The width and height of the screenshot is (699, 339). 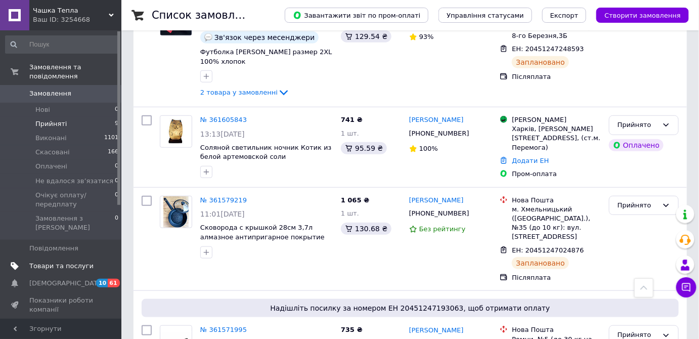 What do you see at coordinates (556, 174) in the screenshot?
I see `div: Пром-оплата` at bounding box center [556, 174].